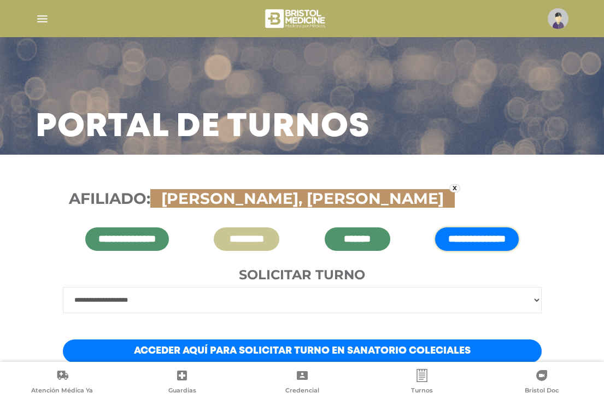 Image resolution: width=604 pixels, height=399 pixels. I want to click on img: bristol-medicine-blanco.png, so click(296, 19).